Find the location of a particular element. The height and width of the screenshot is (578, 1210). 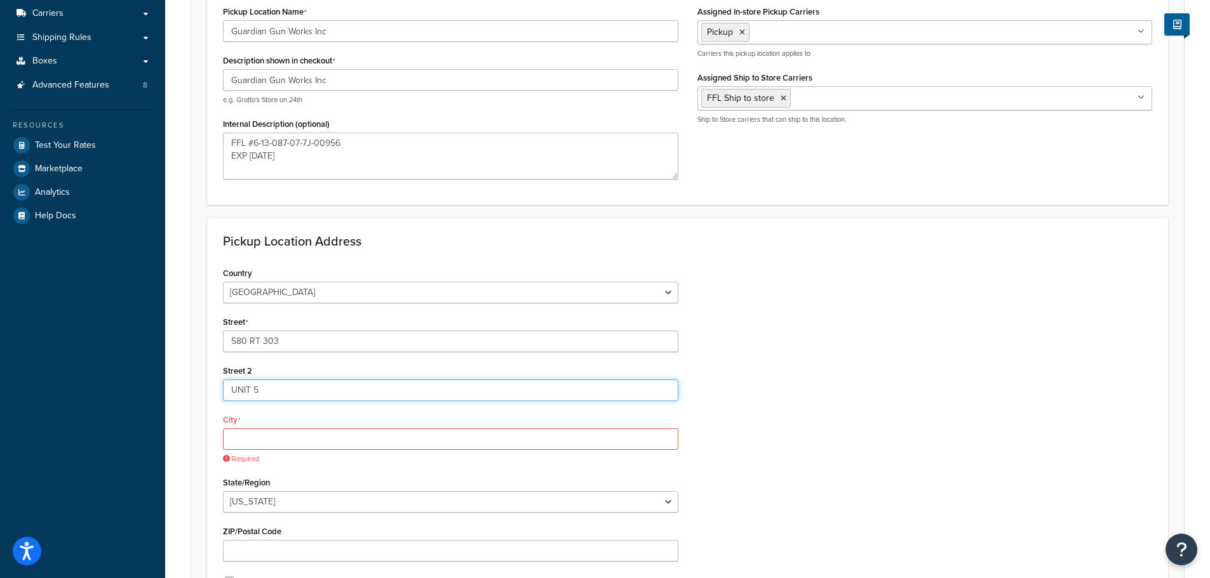

label: Street 2 is located at coordinates (237, 371).